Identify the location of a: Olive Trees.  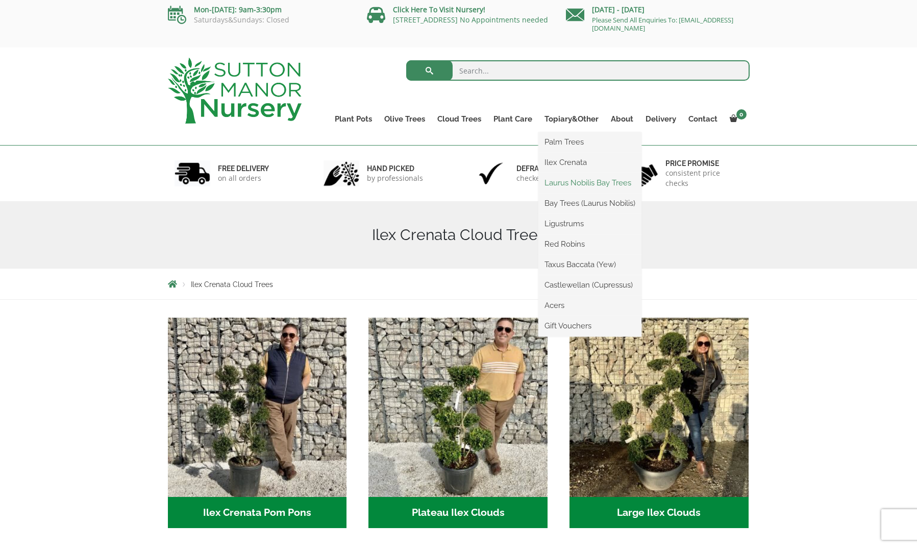
(405, 119).